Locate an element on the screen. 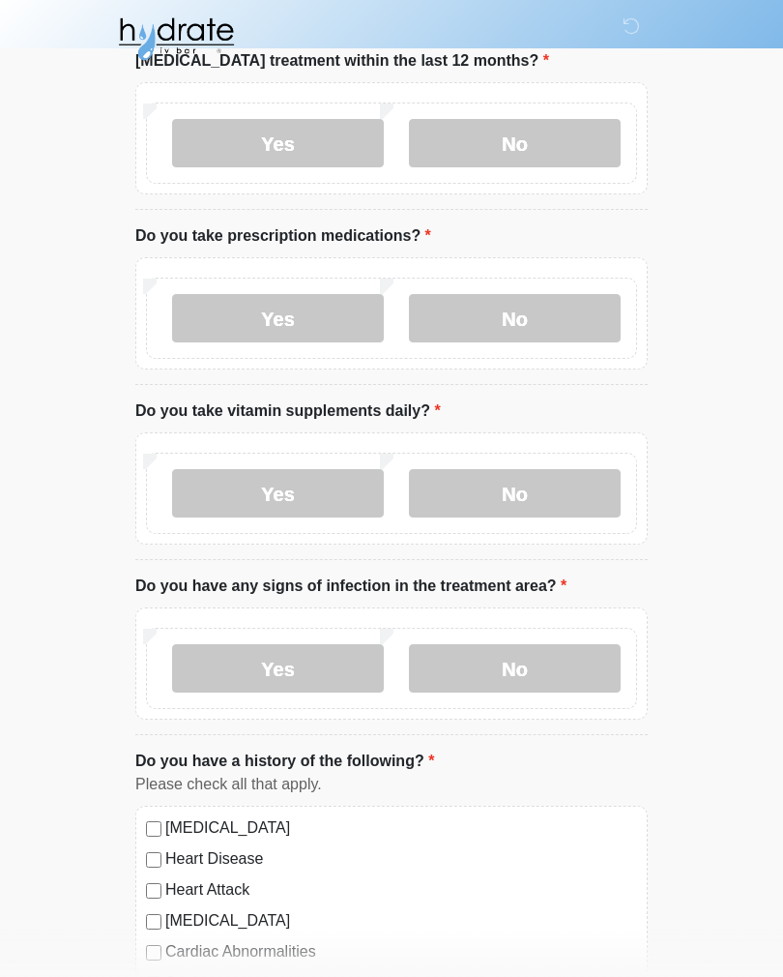 This screenshot has height=977, width=783. input: Heart Attack is located at coordinates (154, 890).